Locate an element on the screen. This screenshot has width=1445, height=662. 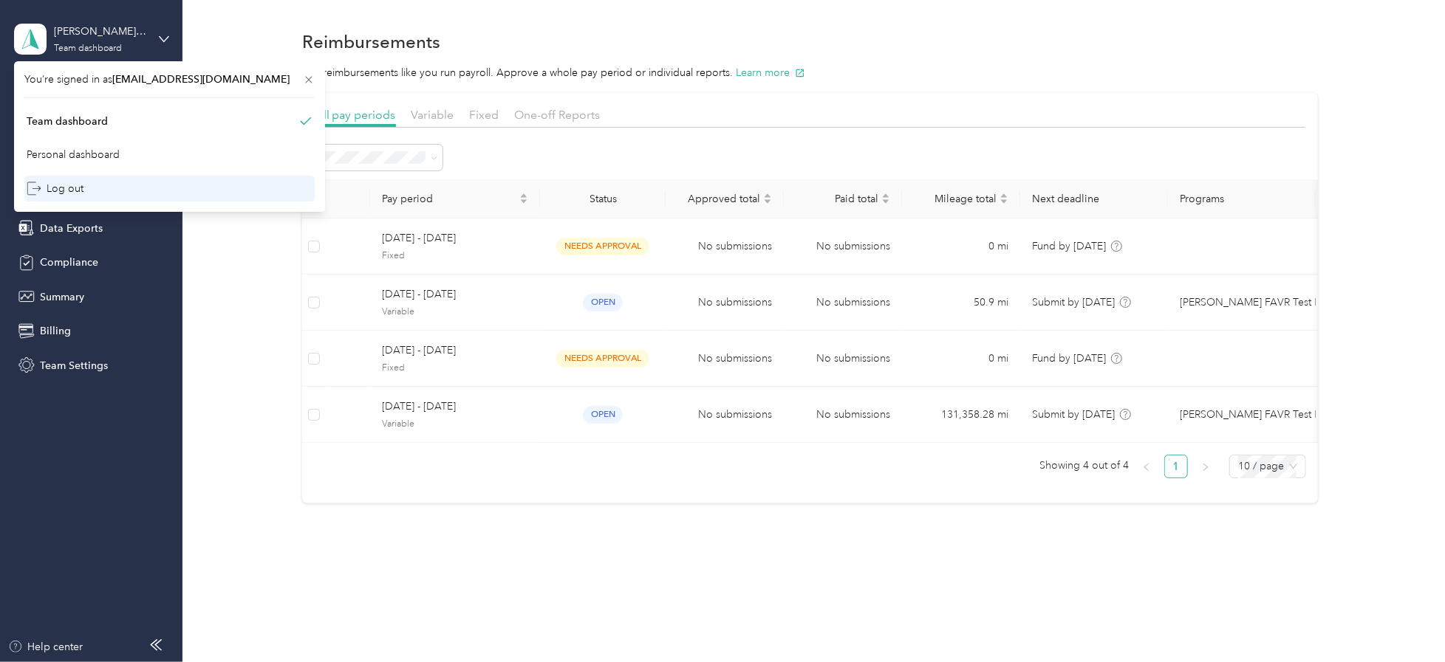
span: Team Settings is located at coordinates (74, 366).